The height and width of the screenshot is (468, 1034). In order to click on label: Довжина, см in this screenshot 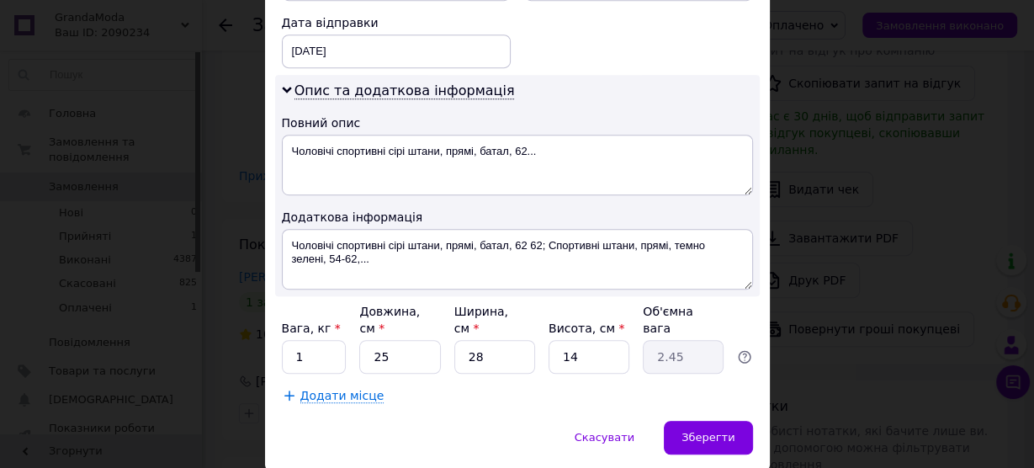, I will do `click(389, 320)`.